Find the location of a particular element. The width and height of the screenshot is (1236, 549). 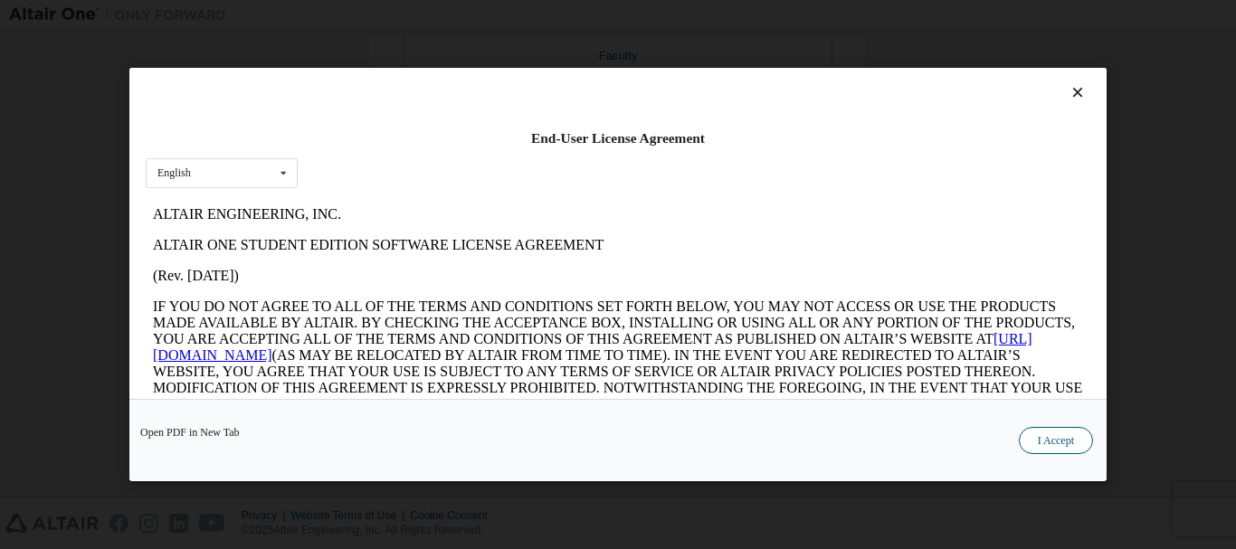

button: I Accept is located at coordinates (1056, 441).